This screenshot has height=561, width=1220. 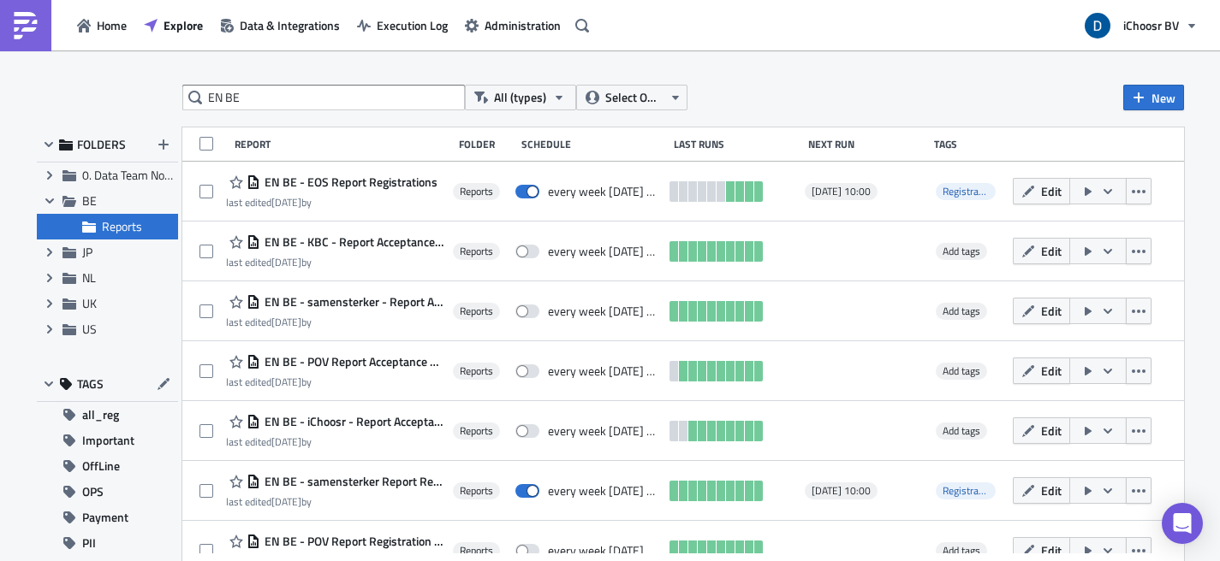 I want to click on span: Administration, so click(x=522, y=25).